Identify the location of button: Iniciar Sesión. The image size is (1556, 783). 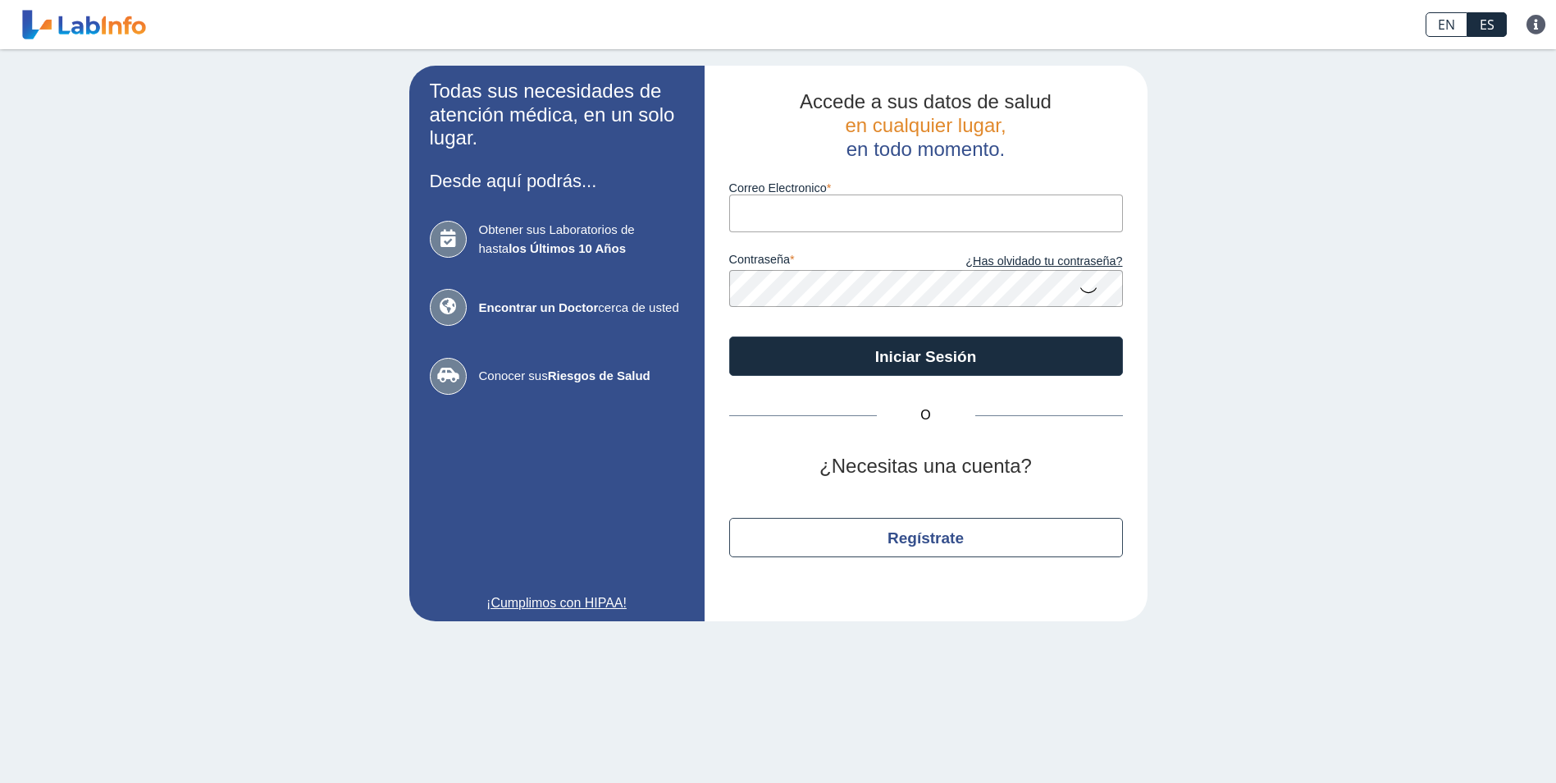
(926, 356).